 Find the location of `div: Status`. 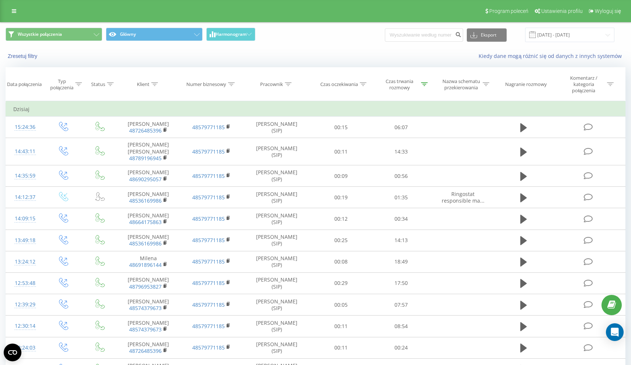

div: Status is located at coordinates (98, 84).